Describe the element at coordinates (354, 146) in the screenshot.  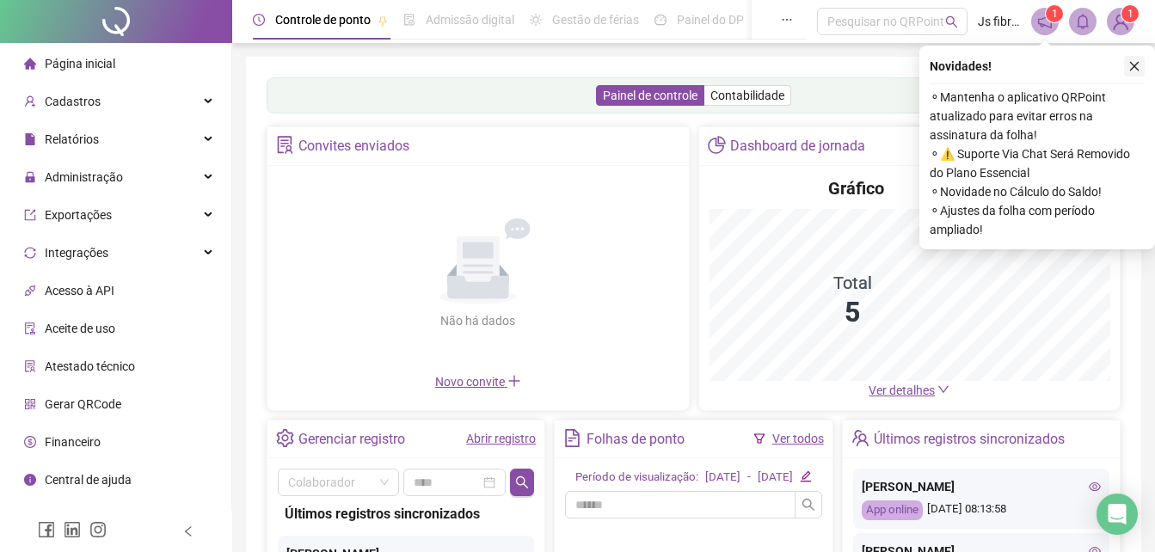
I see `div: Convites enviados` at that location.